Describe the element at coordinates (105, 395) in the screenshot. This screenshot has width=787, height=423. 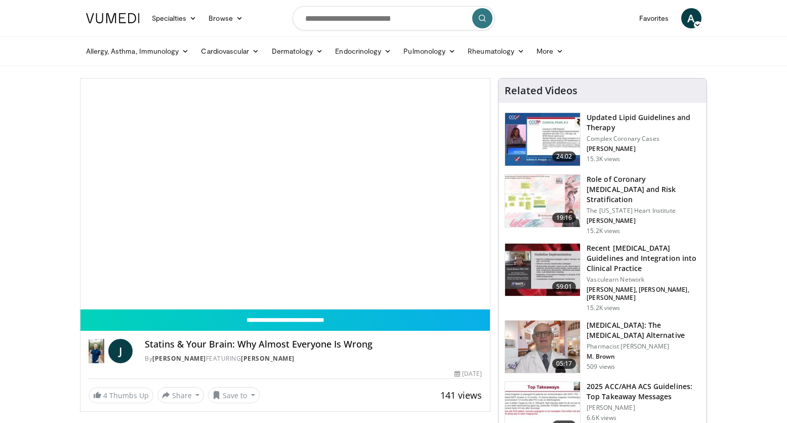
I see `span: 4` at that location.